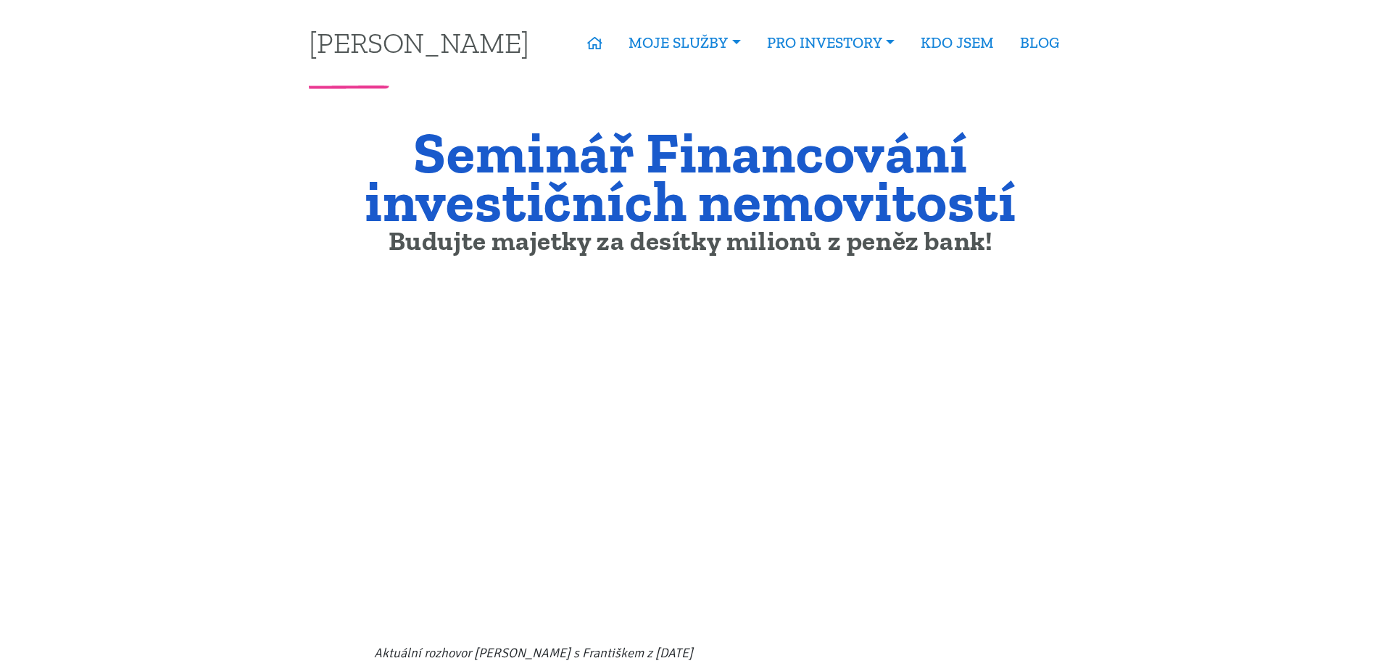  Describe the element at coordinates (684, 43) in the screenshot. I see `a: MOJE SLUŽBY` at that location.